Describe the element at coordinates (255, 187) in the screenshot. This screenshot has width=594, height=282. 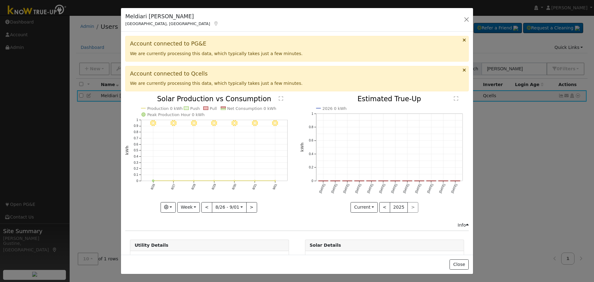
I see `text: 8/31` at that location.